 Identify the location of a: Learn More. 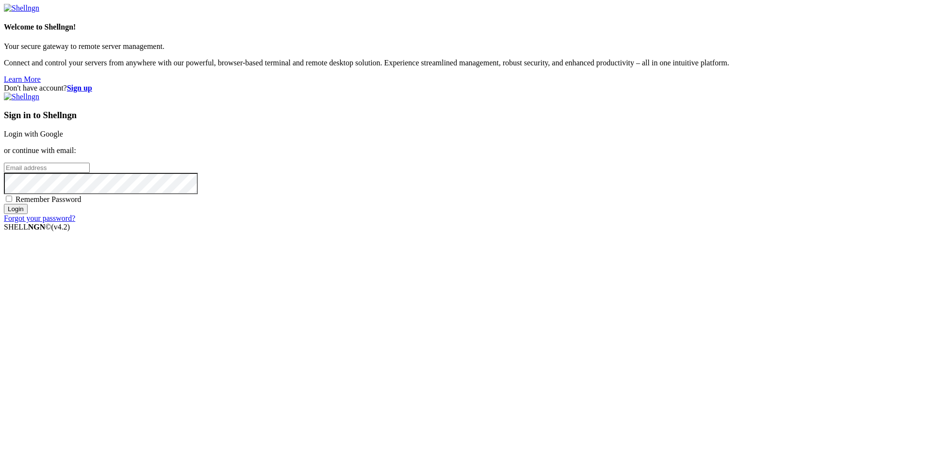
(22, 79).